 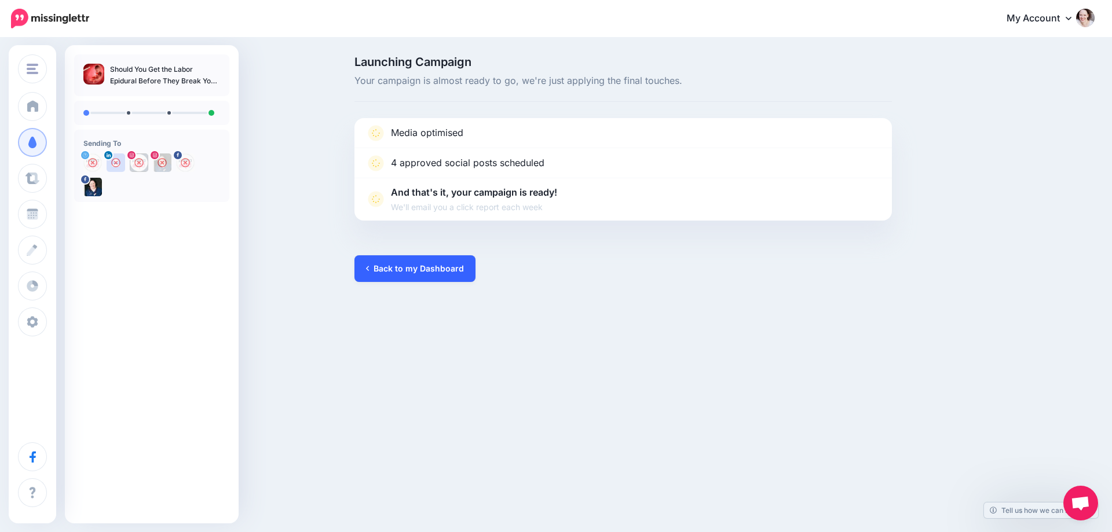 What do you see at coordinates (1041, 510) in the screenshot?
I see `a: Tell us how we can improve` at bounding box center [1041, 510].